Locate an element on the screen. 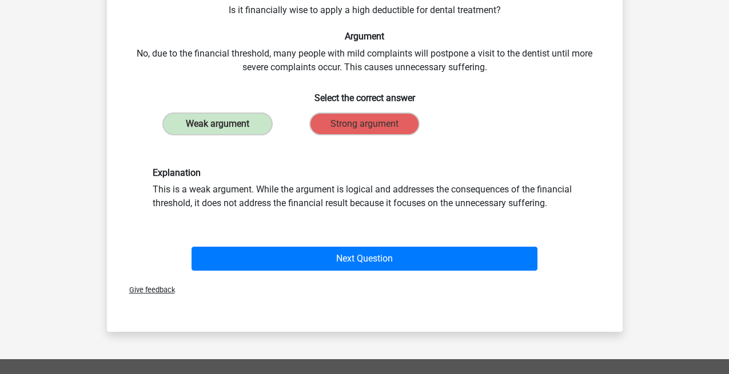 This screenshot has height=374, width=729. h6: Explanation is located at coordinates (365, 173).